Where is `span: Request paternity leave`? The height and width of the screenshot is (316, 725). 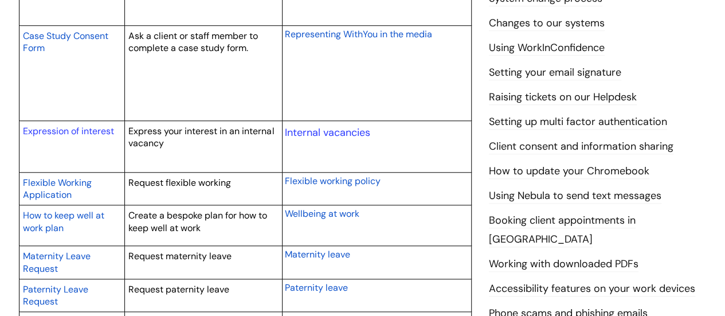 span: Request paternity leave is located at coordinates (179, 289).